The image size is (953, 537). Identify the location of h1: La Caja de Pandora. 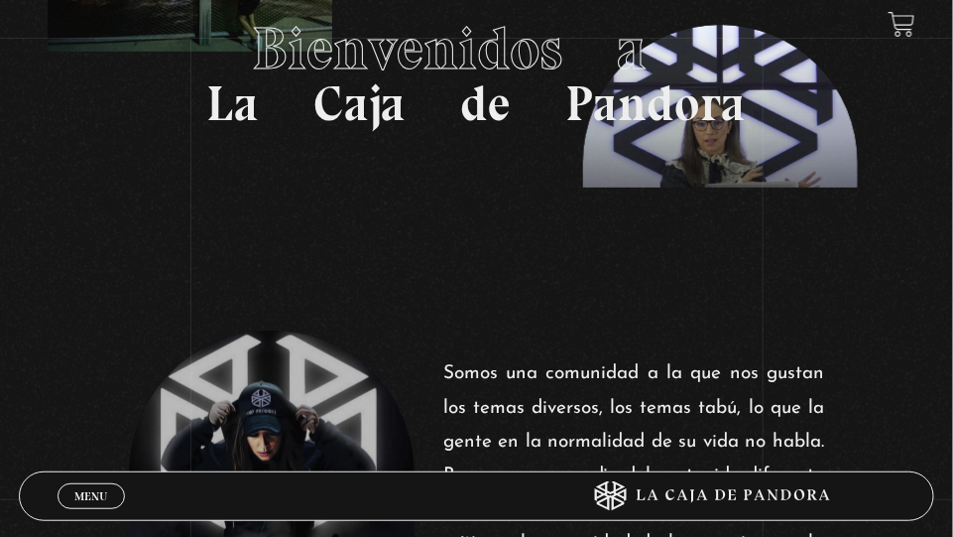
(477, 73).